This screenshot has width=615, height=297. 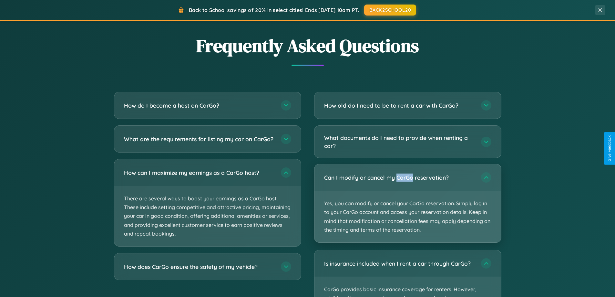 What do you see at coordinates (308, 46) in the screenshot?
I see `h2: Frequently Asked Questions` at bounding box center [308, 46].